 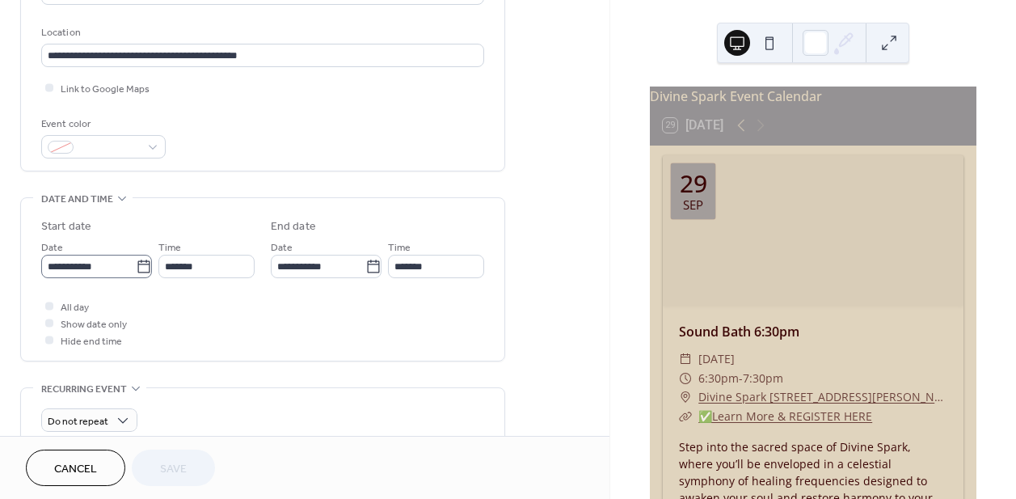 I want to click on a: Sound Bath 6:30pm, so click(x=739, y=331).